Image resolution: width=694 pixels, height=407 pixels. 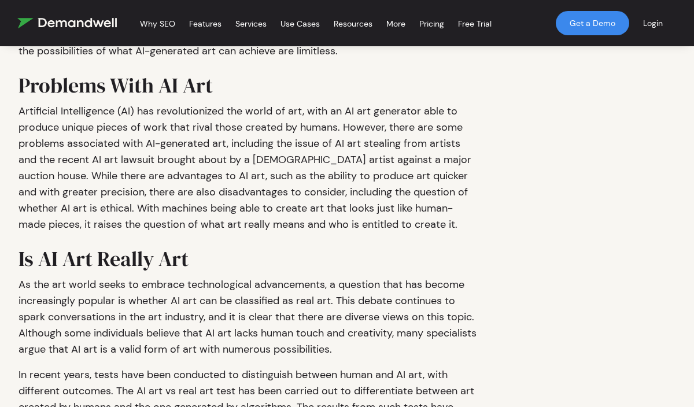 I want to click on p: Artificial Intelligence (AI) has revolutionized the world of art, with an AI art generator able t..., so click(x=248, y=168).